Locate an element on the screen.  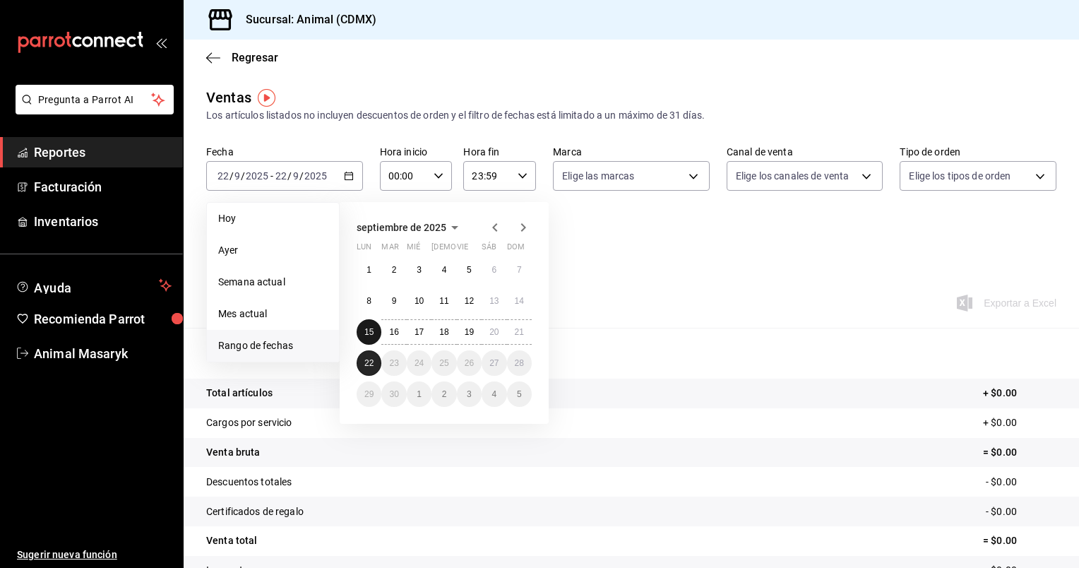
label: Fecha is located at coordinates (285, 152).